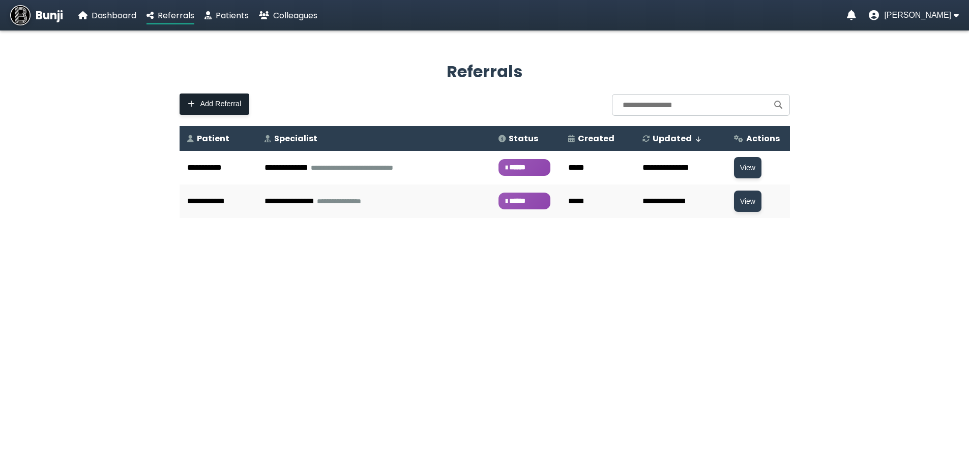 The width and height of the screenshot is (969, 467). What do you see at coordinates (597, 138) in the screenshot?
I see `th: Created` at bounding box center [597, 138].